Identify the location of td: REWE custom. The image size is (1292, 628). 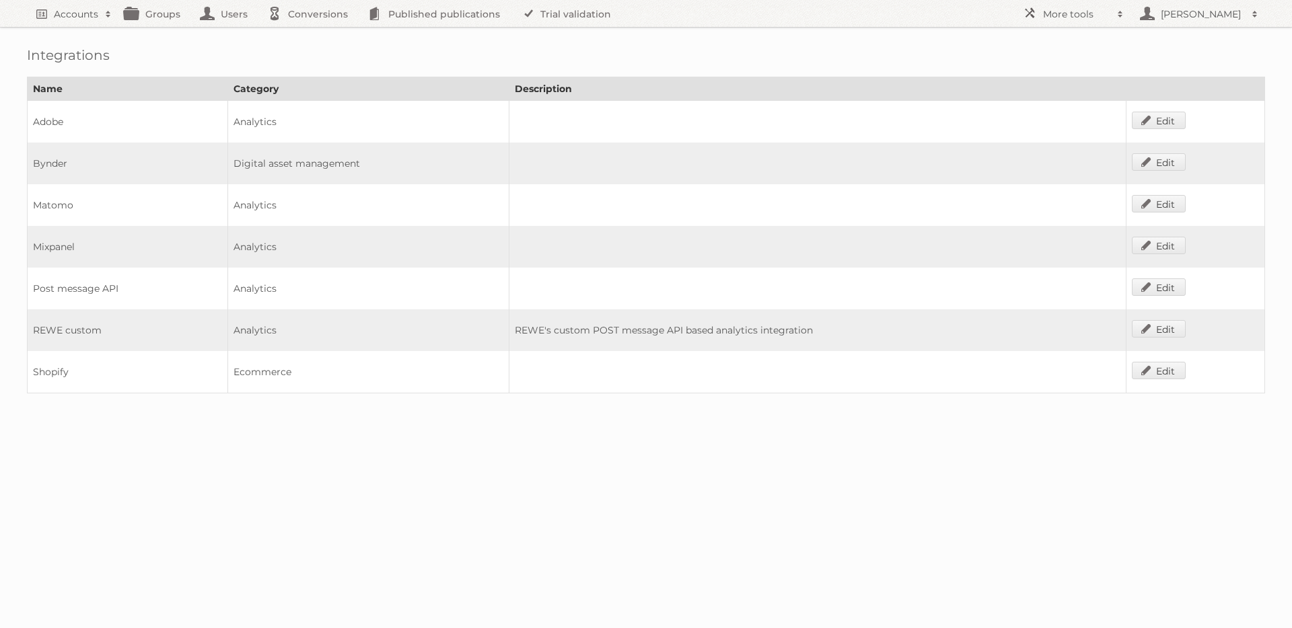
(128, 330).